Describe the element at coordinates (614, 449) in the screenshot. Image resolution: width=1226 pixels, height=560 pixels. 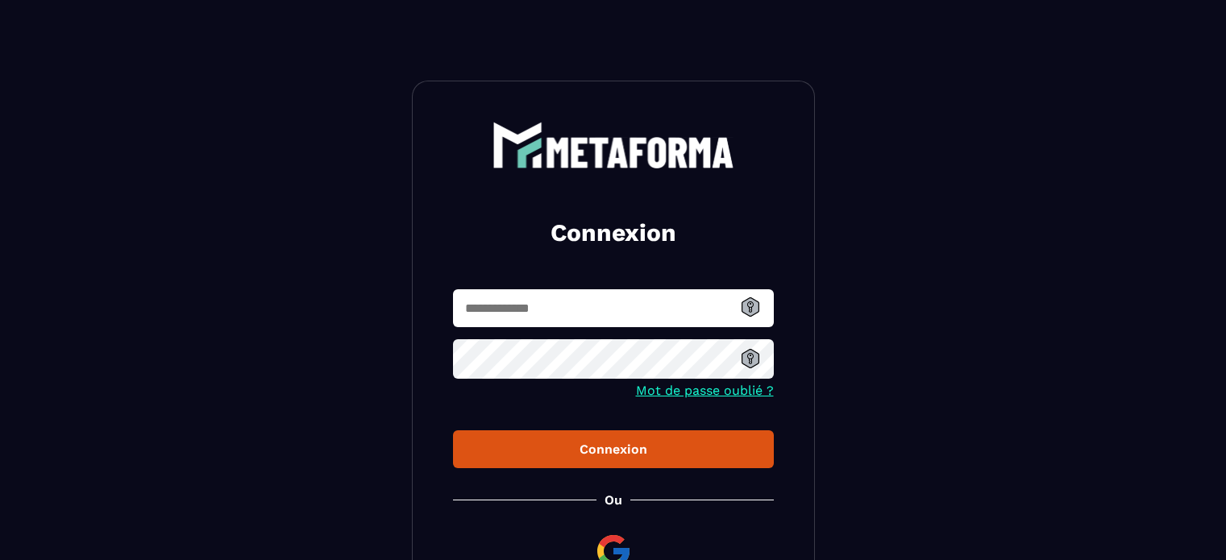
I see `div: Connexion` at that location.